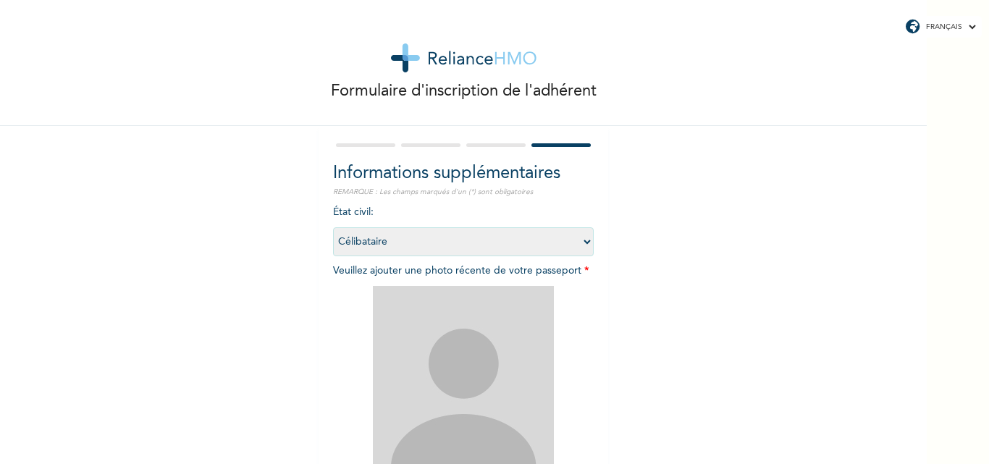 Image resolution: width=989 pixels, height=464 pixels. Describe the element at coordinates (463, 174) in the screenshot. I see `h2: Informations supplémentaires` at that location.